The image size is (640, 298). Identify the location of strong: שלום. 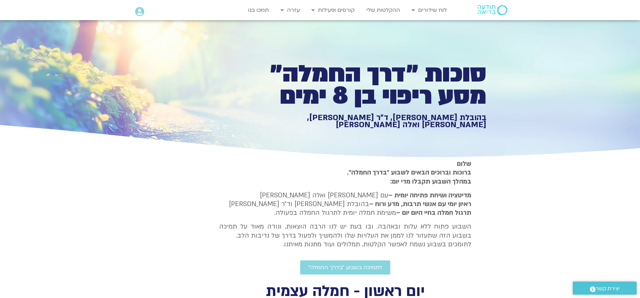
(464, 164).